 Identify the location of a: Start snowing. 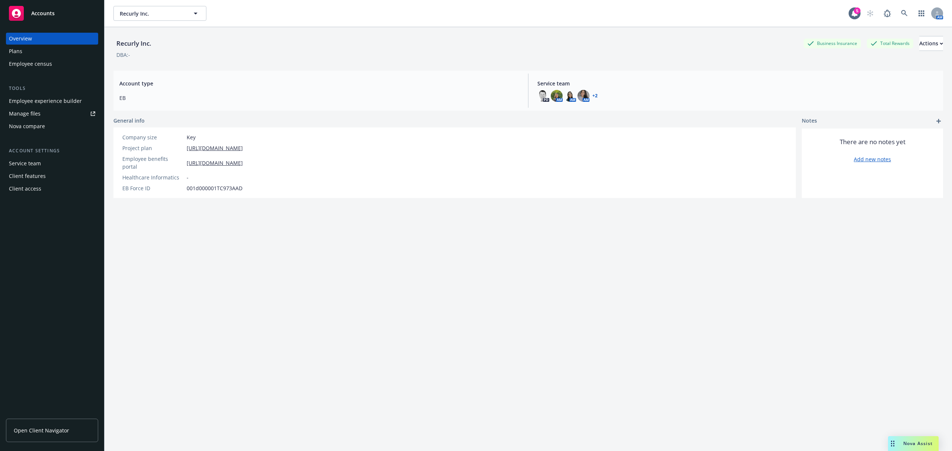
(870, 13).